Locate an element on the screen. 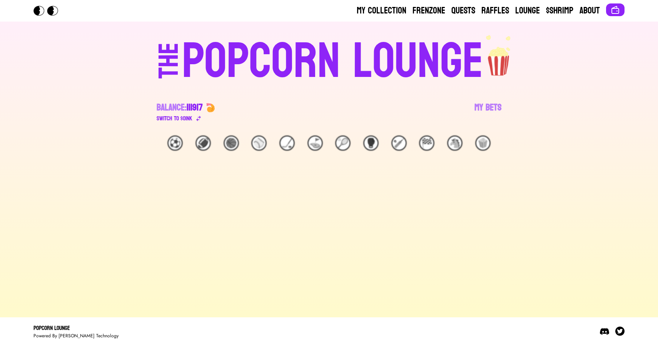 This screenshot has height=345, width=658. a: Lounge is located at coordinates (527, 11).